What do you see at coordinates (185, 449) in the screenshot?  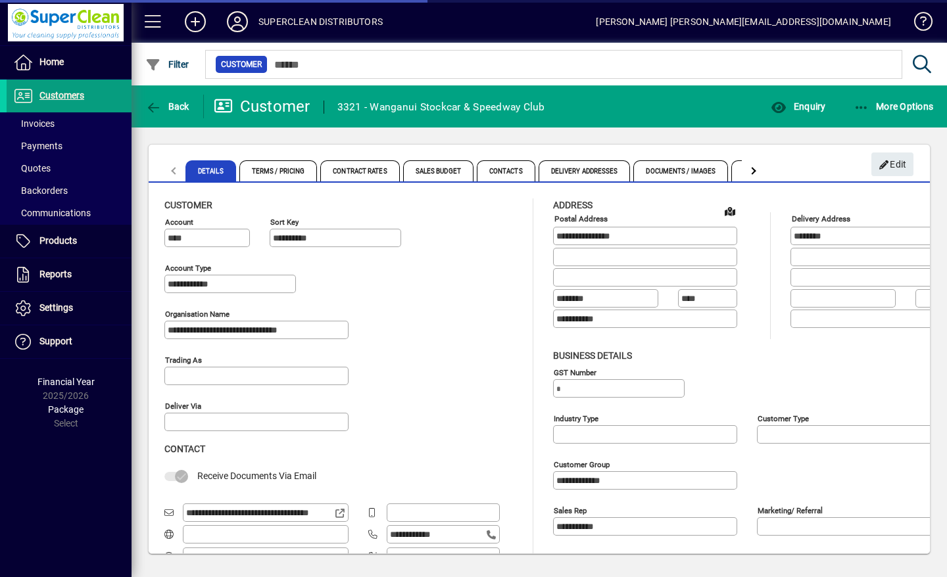 I see `span: Contact` at bounding box center [185, 449].